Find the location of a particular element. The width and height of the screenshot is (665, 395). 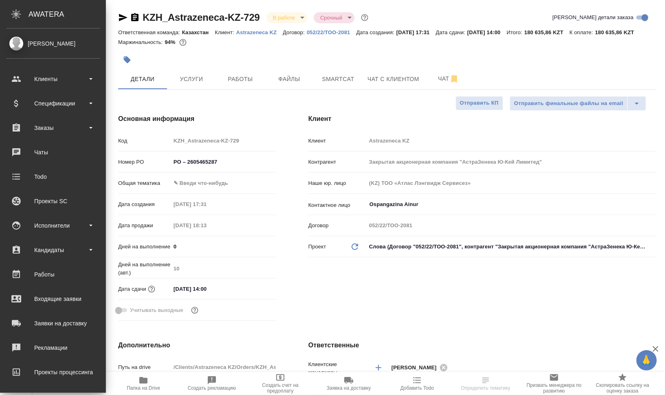

a: Чаты is located at coordinates (53, 152).